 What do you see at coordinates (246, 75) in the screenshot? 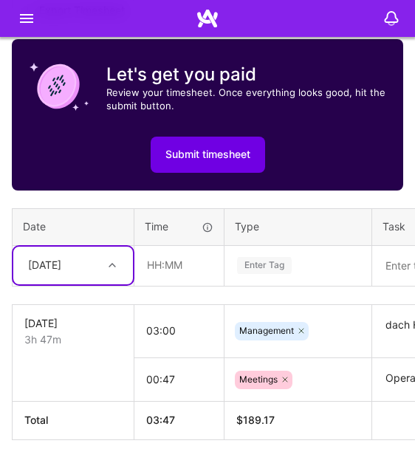
I see `h3: Let's get you paid` at bounding box center [246, 75].